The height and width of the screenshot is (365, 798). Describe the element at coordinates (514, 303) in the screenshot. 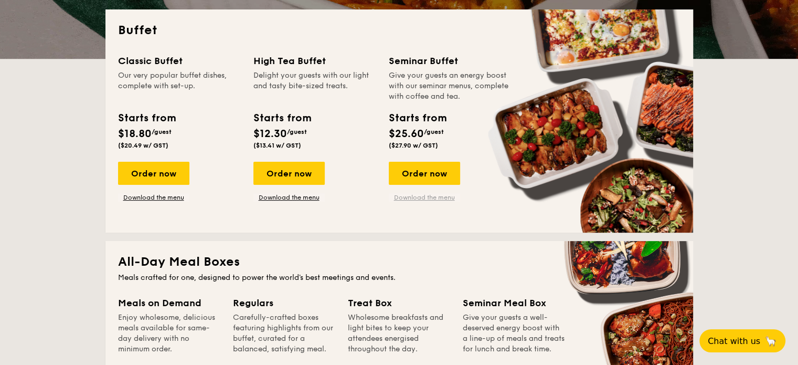

I see `div: Seminar Meal Box` at that location.